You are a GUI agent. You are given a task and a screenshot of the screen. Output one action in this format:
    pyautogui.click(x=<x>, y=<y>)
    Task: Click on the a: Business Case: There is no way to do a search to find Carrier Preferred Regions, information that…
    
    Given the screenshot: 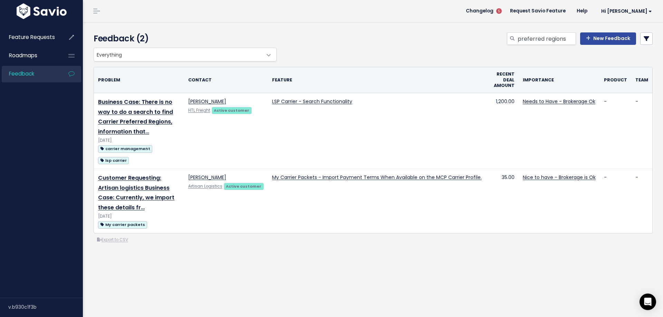 What is the action you would take?
    pyautogui.click(x=135, y=117)
    